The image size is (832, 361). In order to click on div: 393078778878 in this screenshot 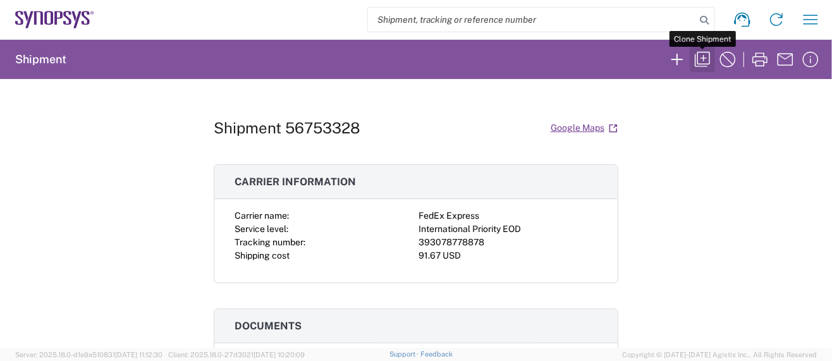, I will do `click(508, 242)`.